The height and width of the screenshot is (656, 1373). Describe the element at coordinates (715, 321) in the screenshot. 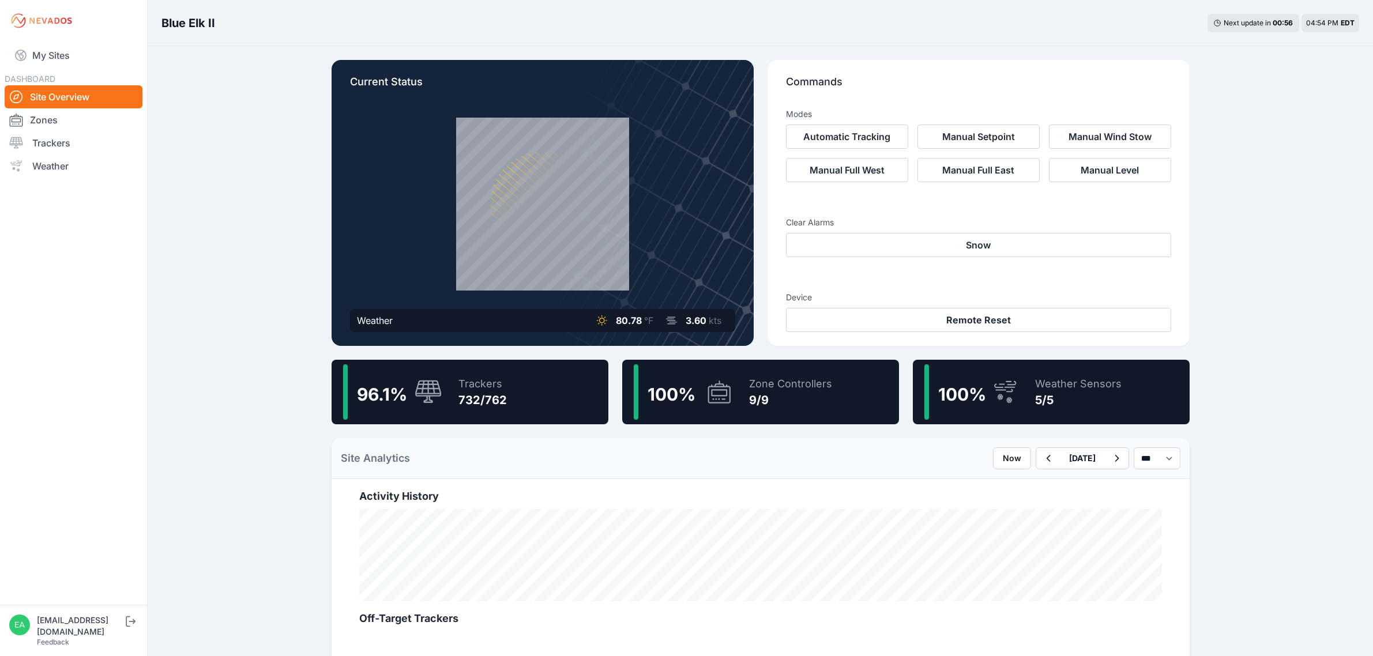

I see `span: kts` at that location.